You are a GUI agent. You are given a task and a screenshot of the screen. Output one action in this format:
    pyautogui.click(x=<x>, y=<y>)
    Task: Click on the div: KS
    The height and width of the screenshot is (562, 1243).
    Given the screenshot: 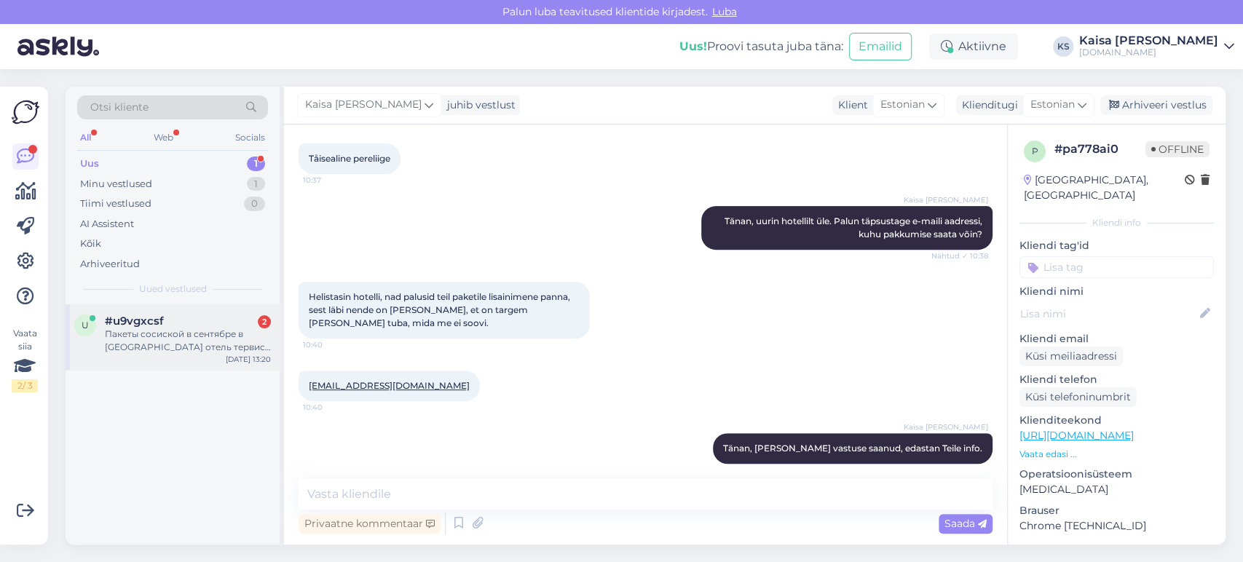 What is the action you would take?
    pyautogui.click(x=1063, y=47)
    